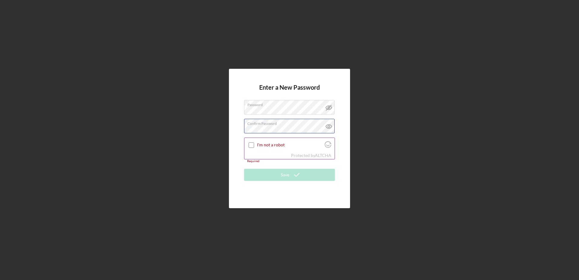 This screenshot has width=579, height=280. What do you see at coordinates (311, 155) in the screenshot?
I see `div: Protected by` at bounding box center [311, 155].